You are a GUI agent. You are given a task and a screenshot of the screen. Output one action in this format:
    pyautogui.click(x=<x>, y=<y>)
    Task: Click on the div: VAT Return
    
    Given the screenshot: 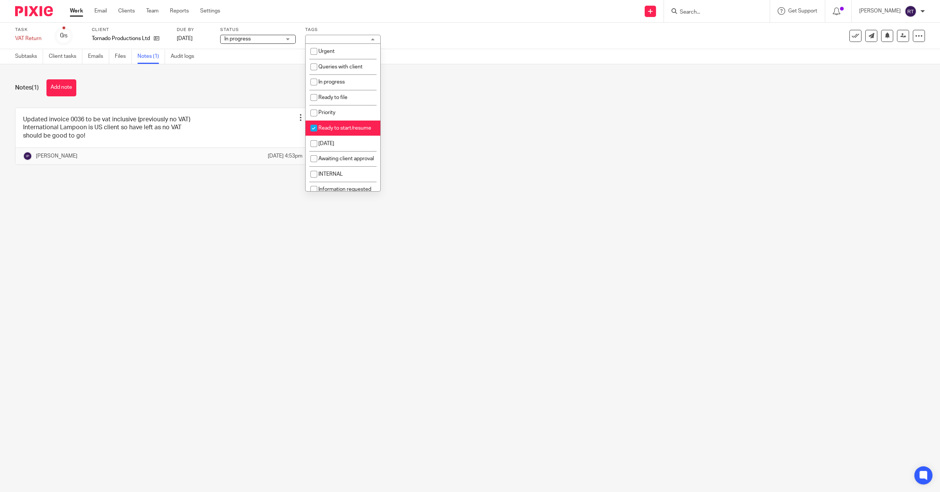 What is the action you would take?
    pyautogui.click(x=30, y=39)
    